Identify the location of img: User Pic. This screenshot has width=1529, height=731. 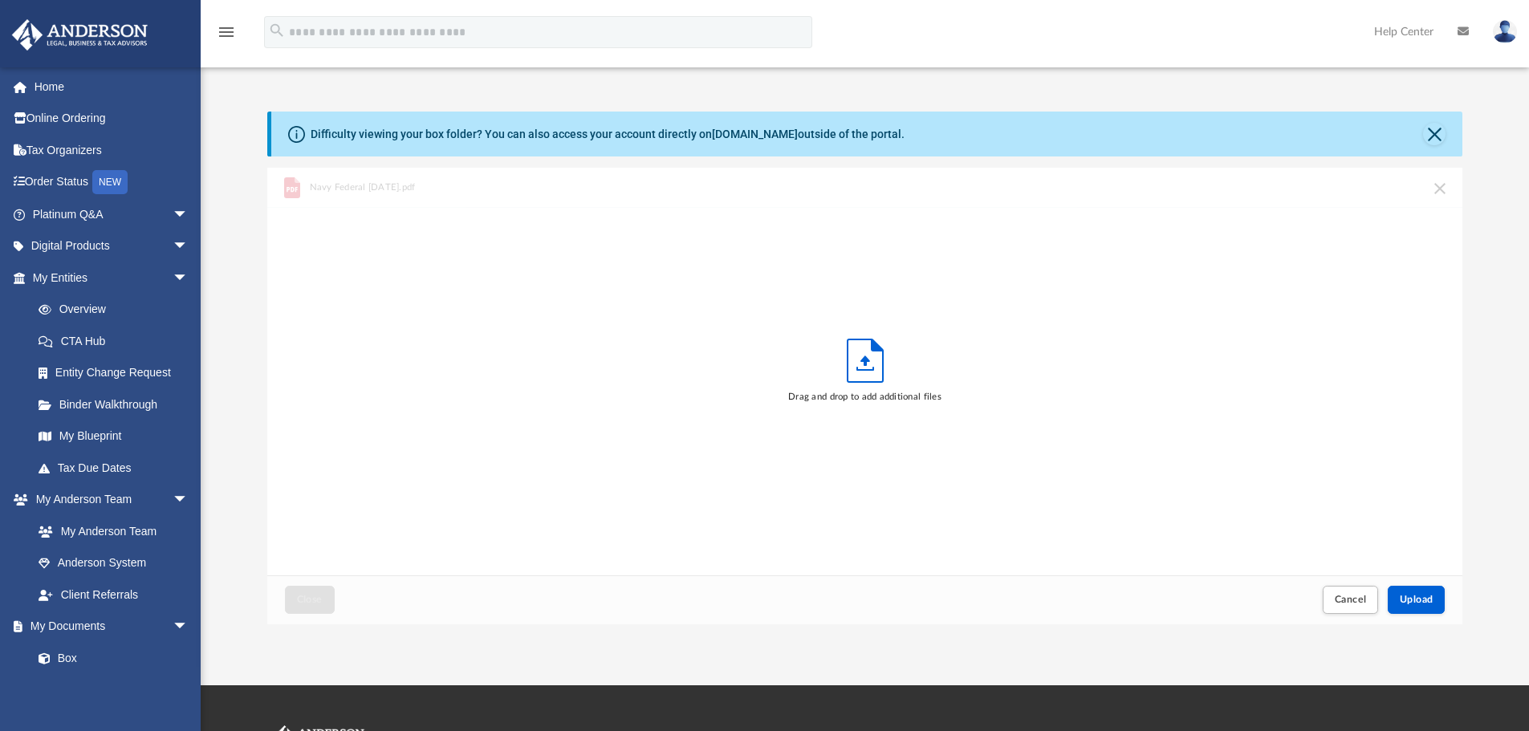
(1505, 31).